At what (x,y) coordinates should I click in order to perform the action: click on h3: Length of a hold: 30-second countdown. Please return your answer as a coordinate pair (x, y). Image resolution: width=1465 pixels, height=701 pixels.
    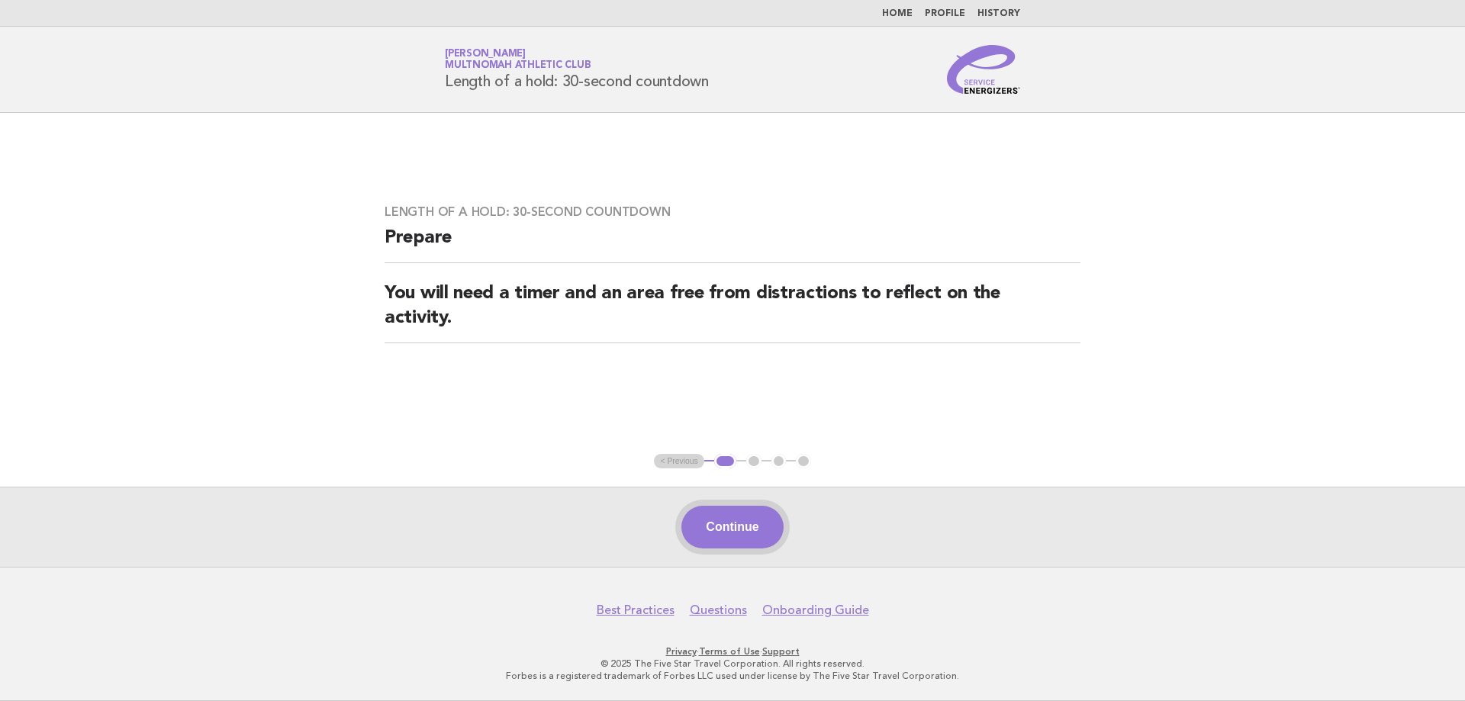
    Looking at the image, I should click on (733, 212).